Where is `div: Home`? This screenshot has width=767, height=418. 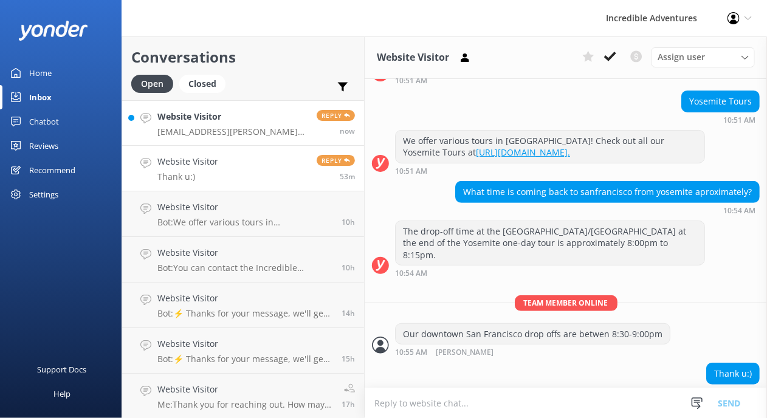 div: Home is located at coordinates (40, 73).